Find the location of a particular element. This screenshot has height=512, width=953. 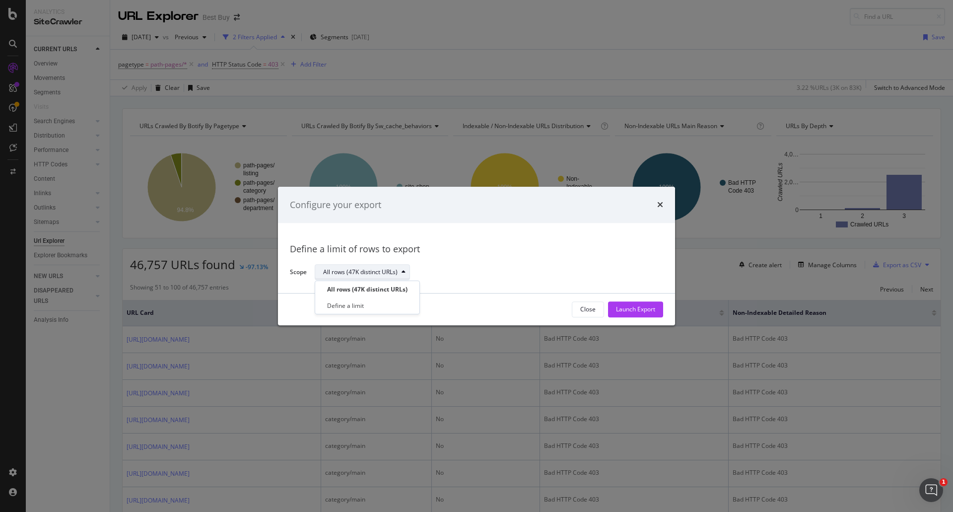

label: Scope is located at coordinates (298, 273).